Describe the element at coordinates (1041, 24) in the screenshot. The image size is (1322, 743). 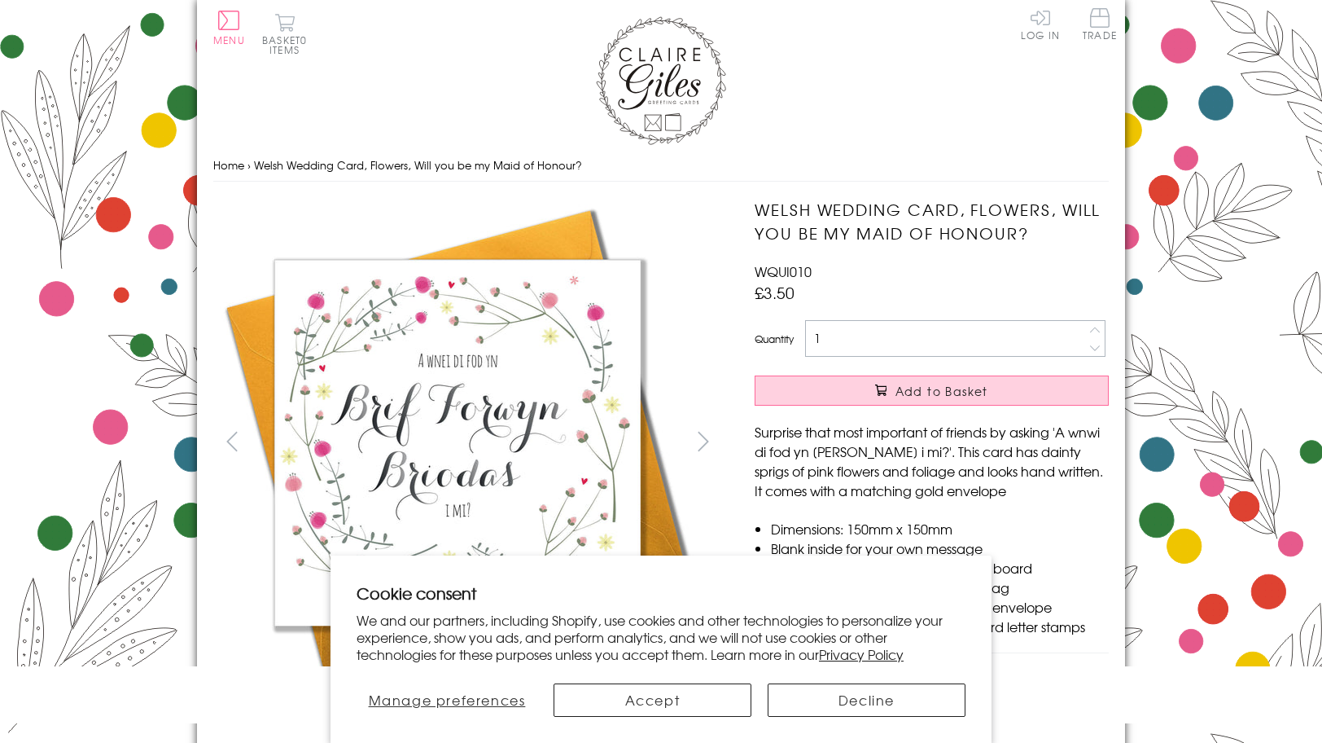
I see `a: Log In` at that location.